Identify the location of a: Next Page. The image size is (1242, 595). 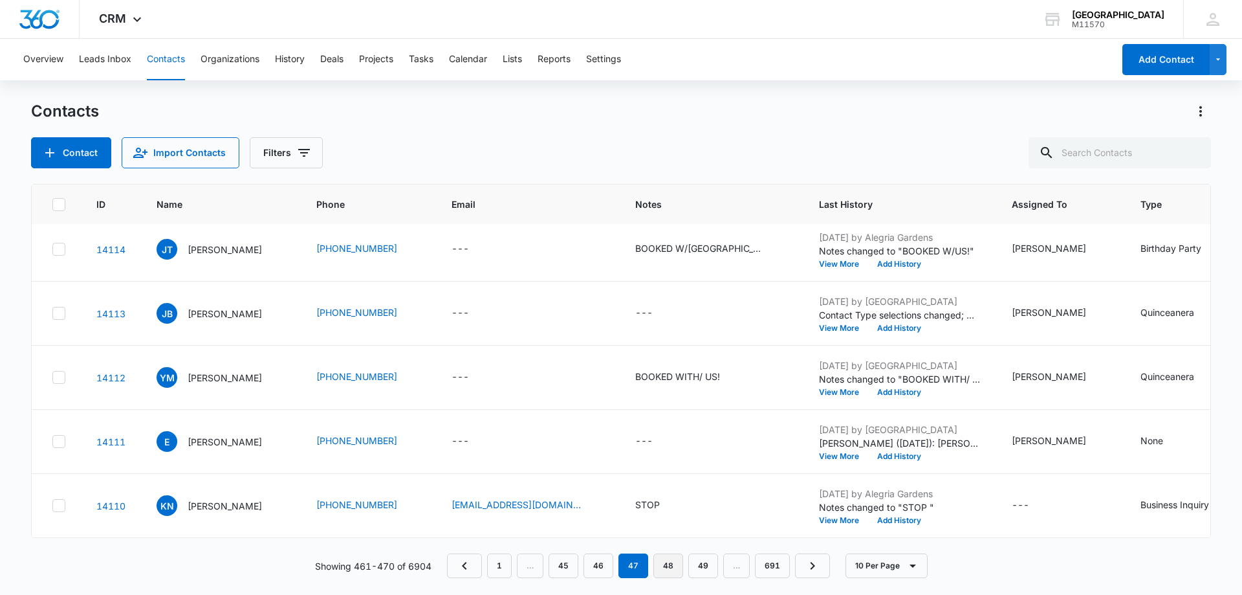
(813, 565).